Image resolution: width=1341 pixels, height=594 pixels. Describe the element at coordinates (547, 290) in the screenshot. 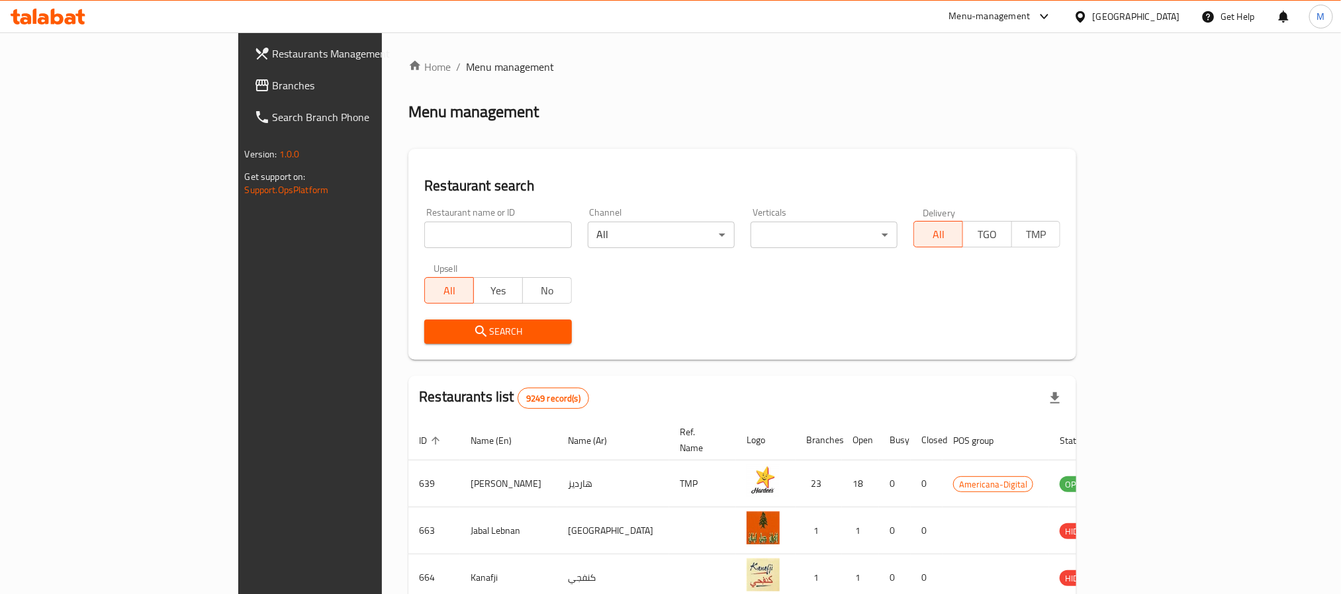

I see `span: No` at that location.